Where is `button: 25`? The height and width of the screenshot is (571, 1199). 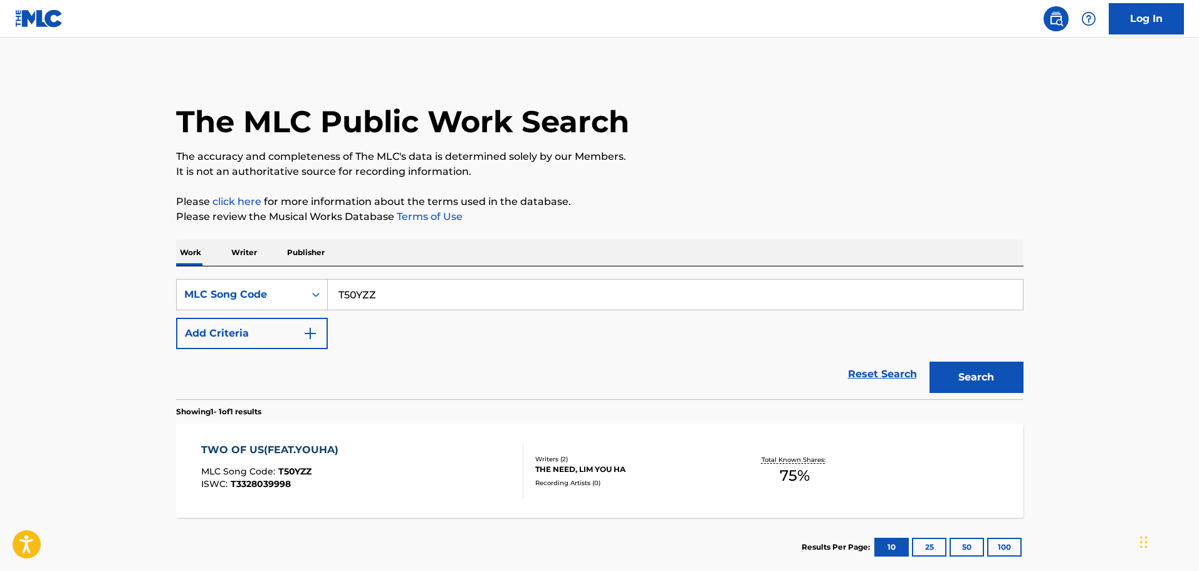 button: 25 is located at coordinates (929, 547).